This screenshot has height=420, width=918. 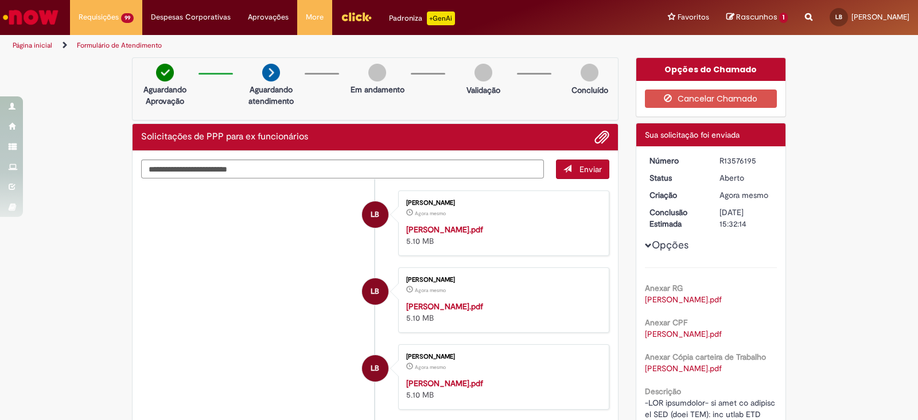 I want to click on dt: Conclusão Estimada, so click(x=676, y=218).